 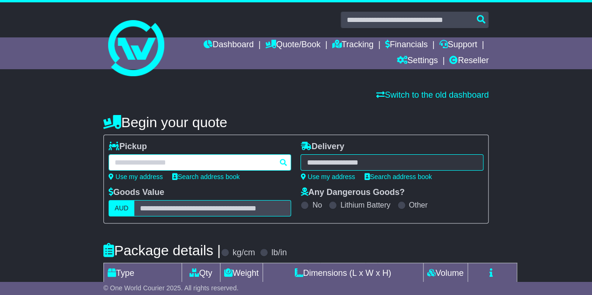 What do you see at coordinates (244, 253) in the screenshot?
I see `label: kg/cm` at bounding box center [244, 253].